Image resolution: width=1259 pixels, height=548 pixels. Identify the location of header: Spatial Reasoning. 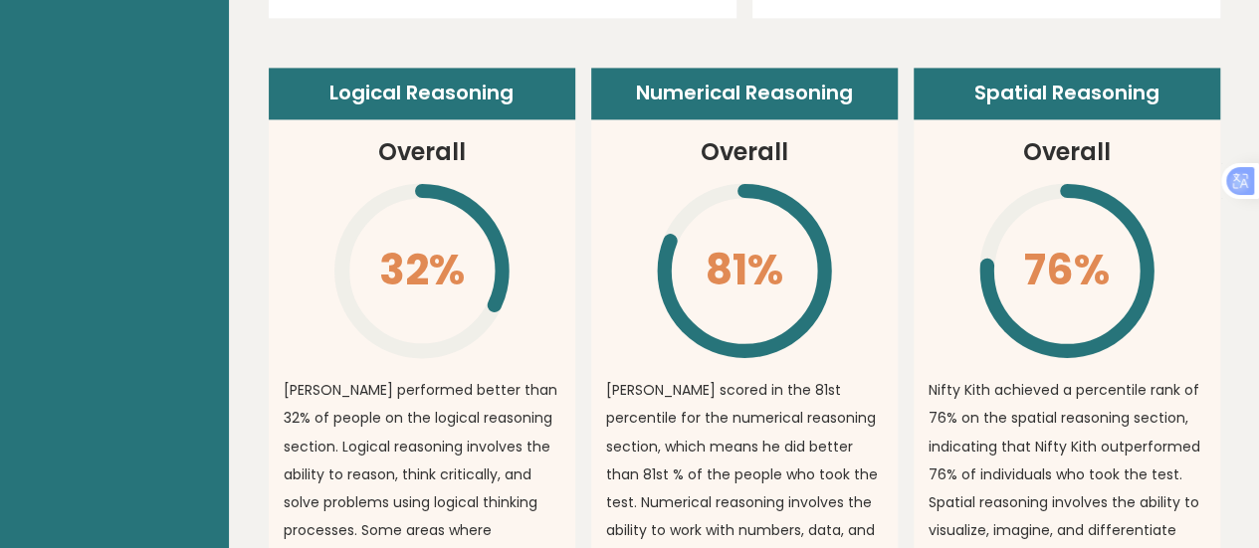
(1067, 94).